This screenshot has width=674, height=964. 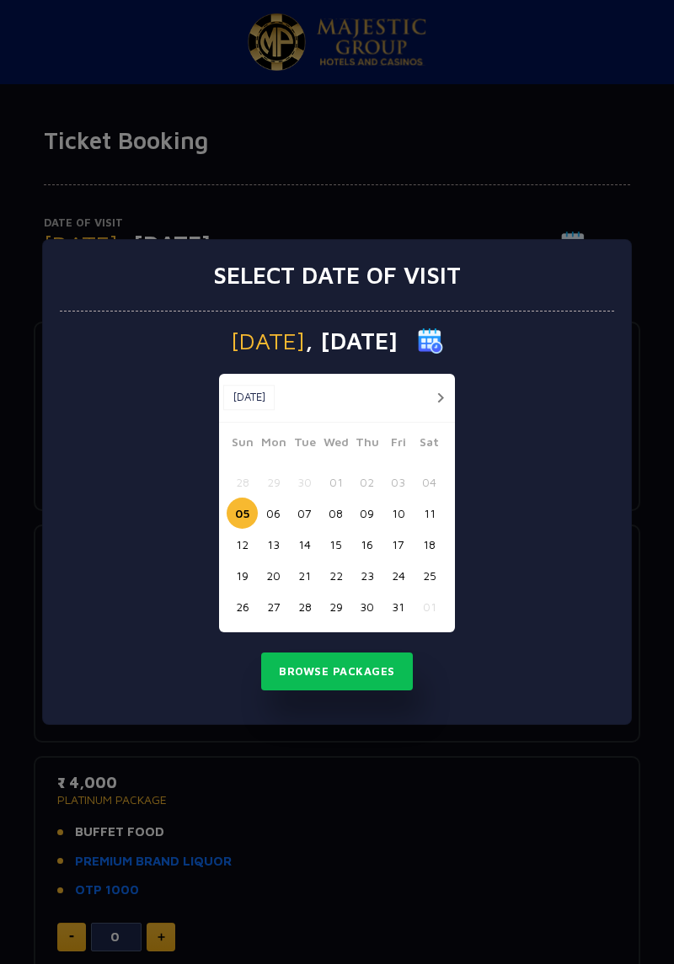 What do you see at coordinates (273, 606) in the screenshot?
I see `button: 27` at bounding box center [273, 606].